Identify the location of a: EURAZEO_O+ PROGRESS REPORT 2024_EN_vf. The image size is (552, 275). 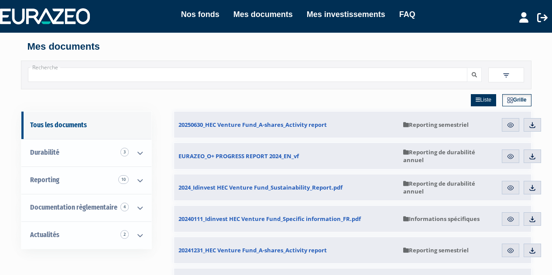
(286, 156).